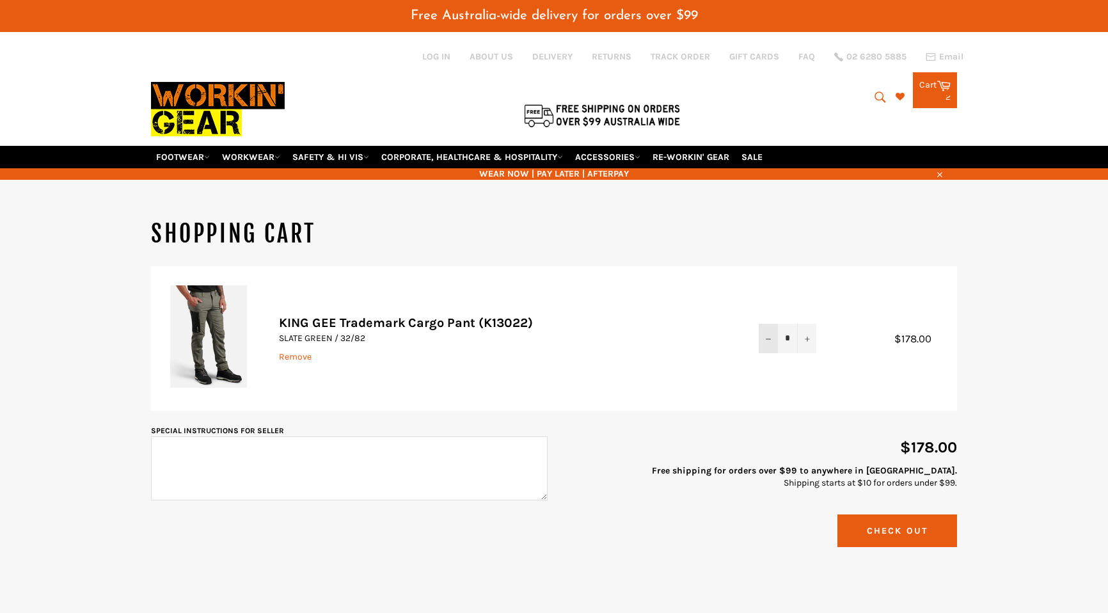  What do you see at coordinates (680, 56) in the screenshot?
I see `a: TRACK ORDER` at bounding box center [680, 56].